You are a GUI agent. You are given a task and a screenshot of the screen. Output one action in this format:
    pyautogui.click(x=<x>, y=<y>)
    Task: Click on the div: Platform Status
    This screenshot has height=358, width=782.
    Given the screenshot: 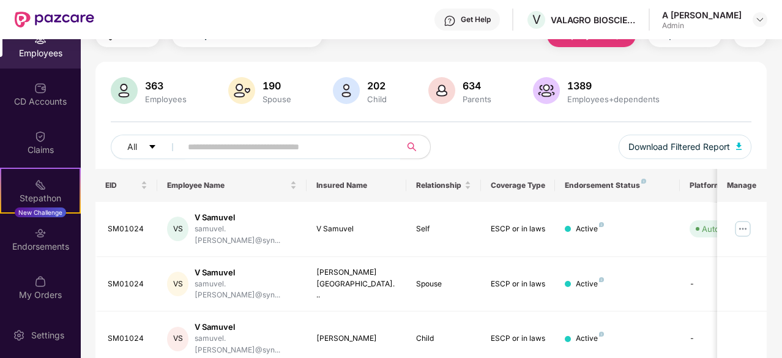 What is the action you would take?
    pyautogui.click(x=724, y=185)
    